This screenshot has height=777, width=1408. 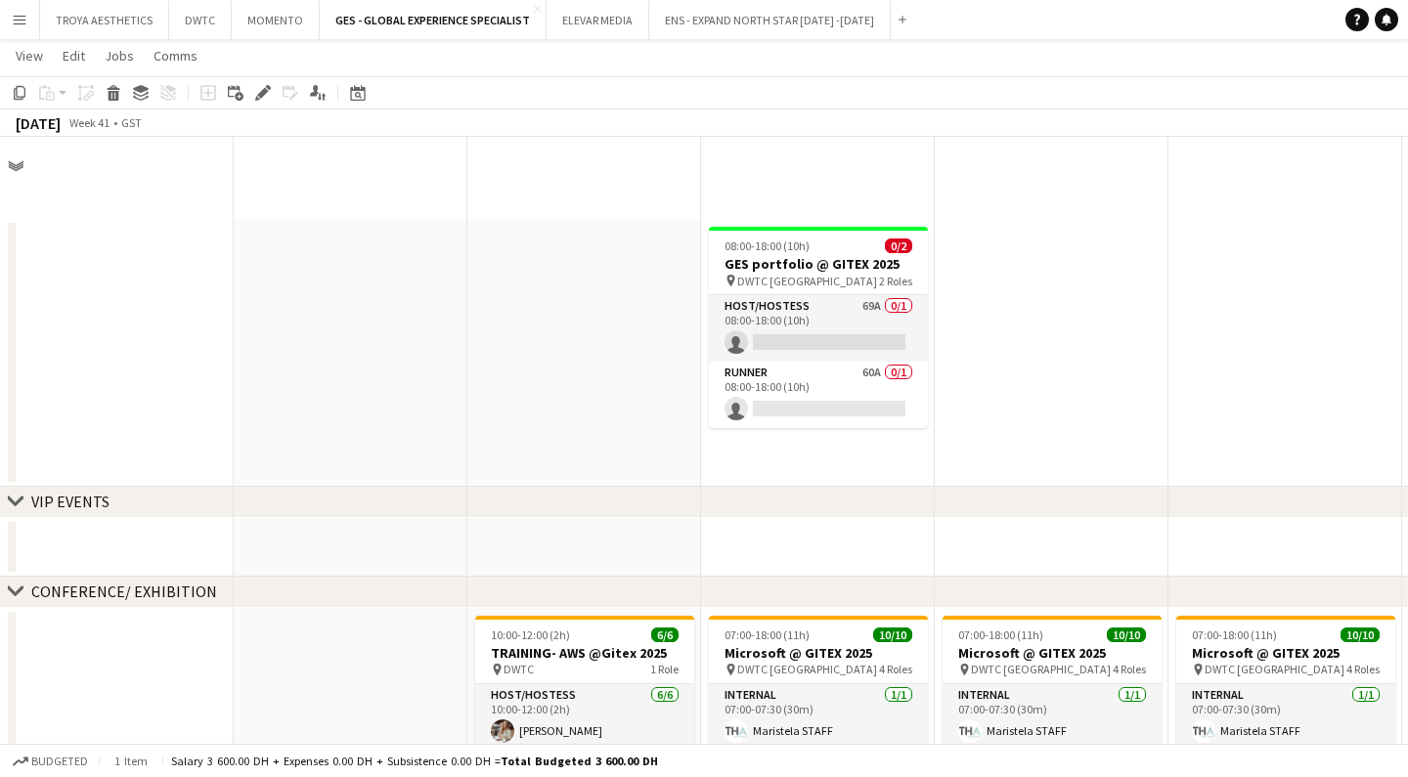 I want to click on button: ELEVAR MEDIA, so click(x=597, y=20).